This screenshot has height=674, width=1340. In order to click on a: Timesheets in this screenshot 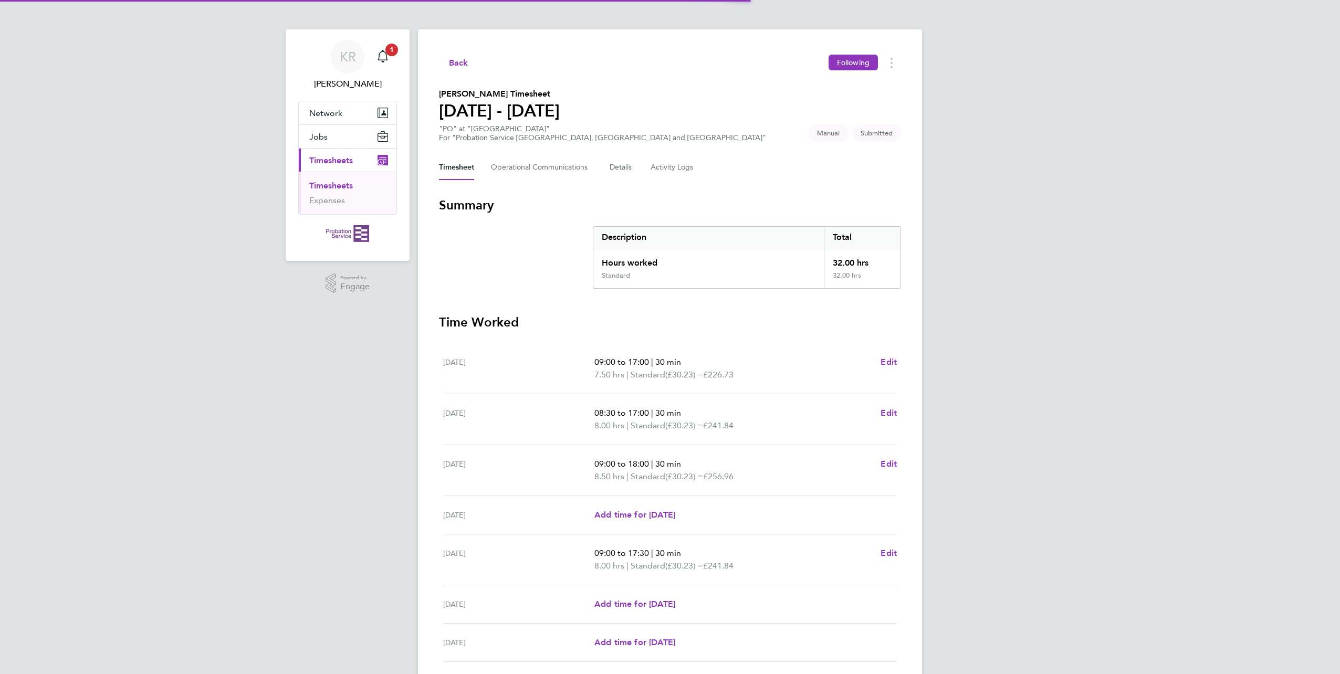, I will do `click(331, 185)`.